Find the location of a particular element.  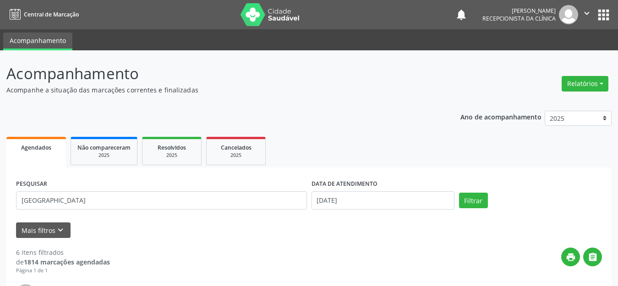

span: Central de Marcação is located at coordinates (51, 14).